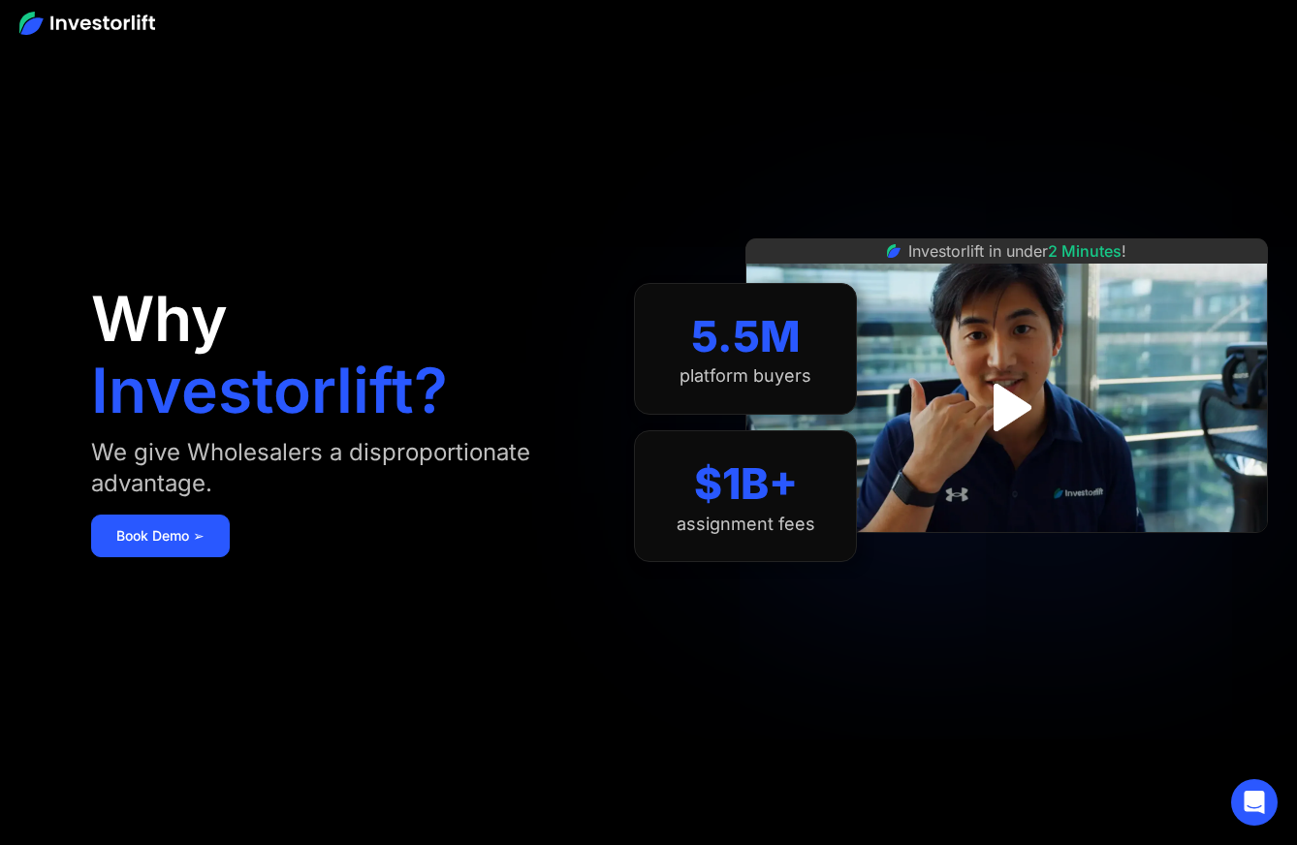 Image resolution: width=1297 pixels, height=845 pixels. What do you see at coordinates (1017, 251) in the screenshot?
I see `div: Investorlift in under !` at bounding box center [1017, 251].